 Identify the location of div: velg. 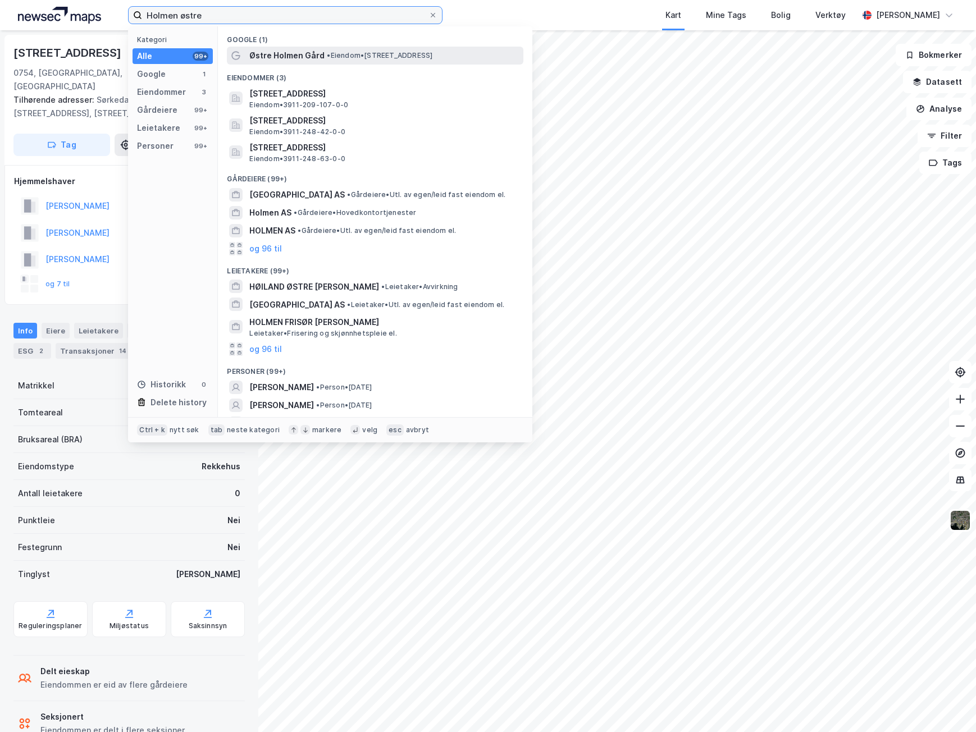
(369, 430).